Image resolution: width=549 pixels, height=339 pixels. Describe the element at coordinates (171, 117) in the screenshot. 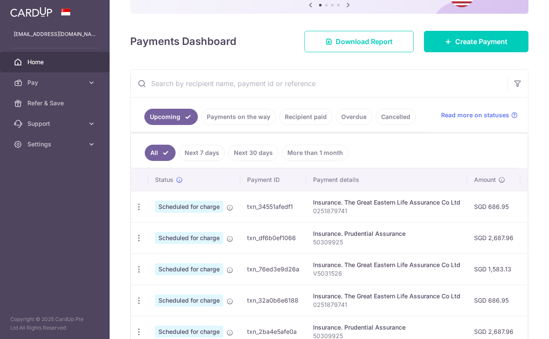

I see `a: Upcoming` at that location.